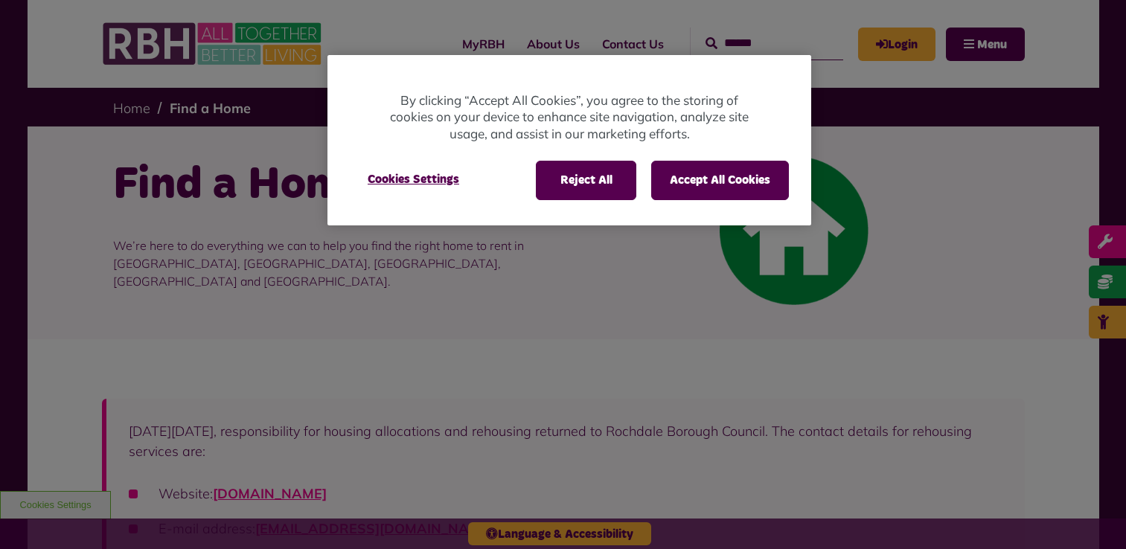 The image size is (1126, 549). I want to click on div: Cookie banner, so click(569, 140).